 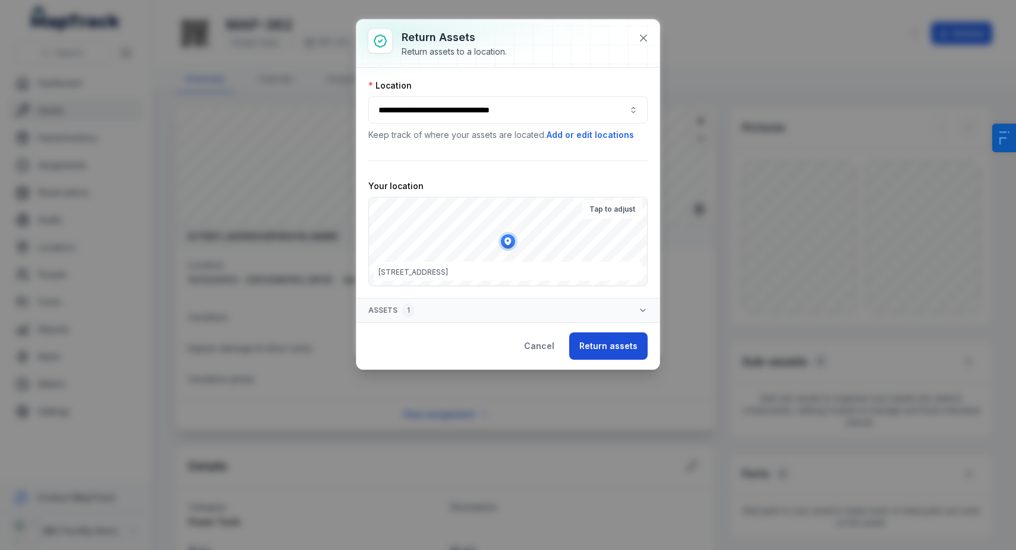 What do you see at coordinates (408, 310) in the screenshot?
I see `div: 1` at bounding box center [408, 310].